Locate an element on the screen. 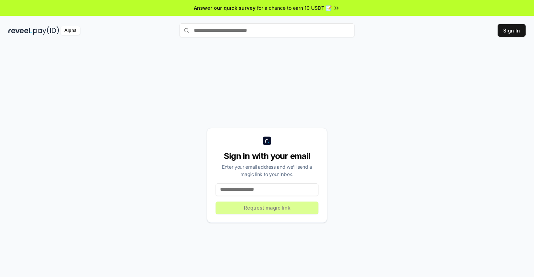  button: Sign In is located at coordinates (512, 30).